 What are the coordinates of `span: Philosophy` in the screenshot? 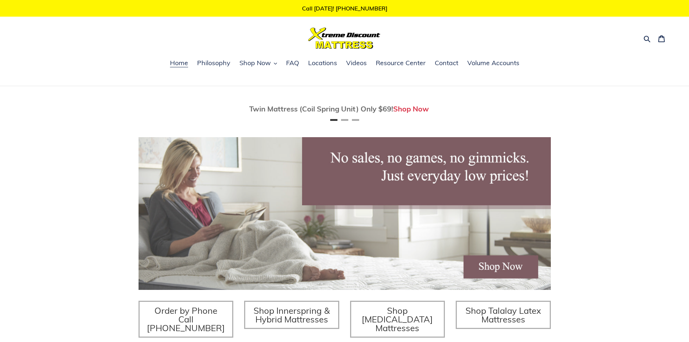 It's located at (214, 63).